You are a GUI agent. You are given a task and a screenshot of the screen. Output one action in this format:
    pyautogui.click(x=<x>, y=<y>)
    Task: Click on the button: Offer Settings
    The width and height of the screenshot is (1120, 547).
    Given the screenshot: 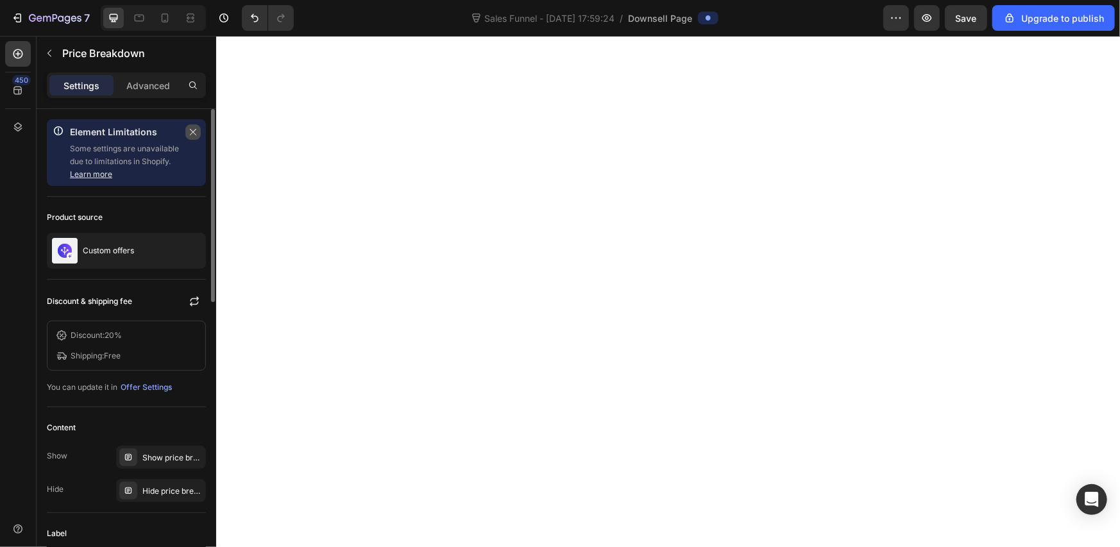 What is the action you would take?
    pyautogui.click(x=146, y=387)
    